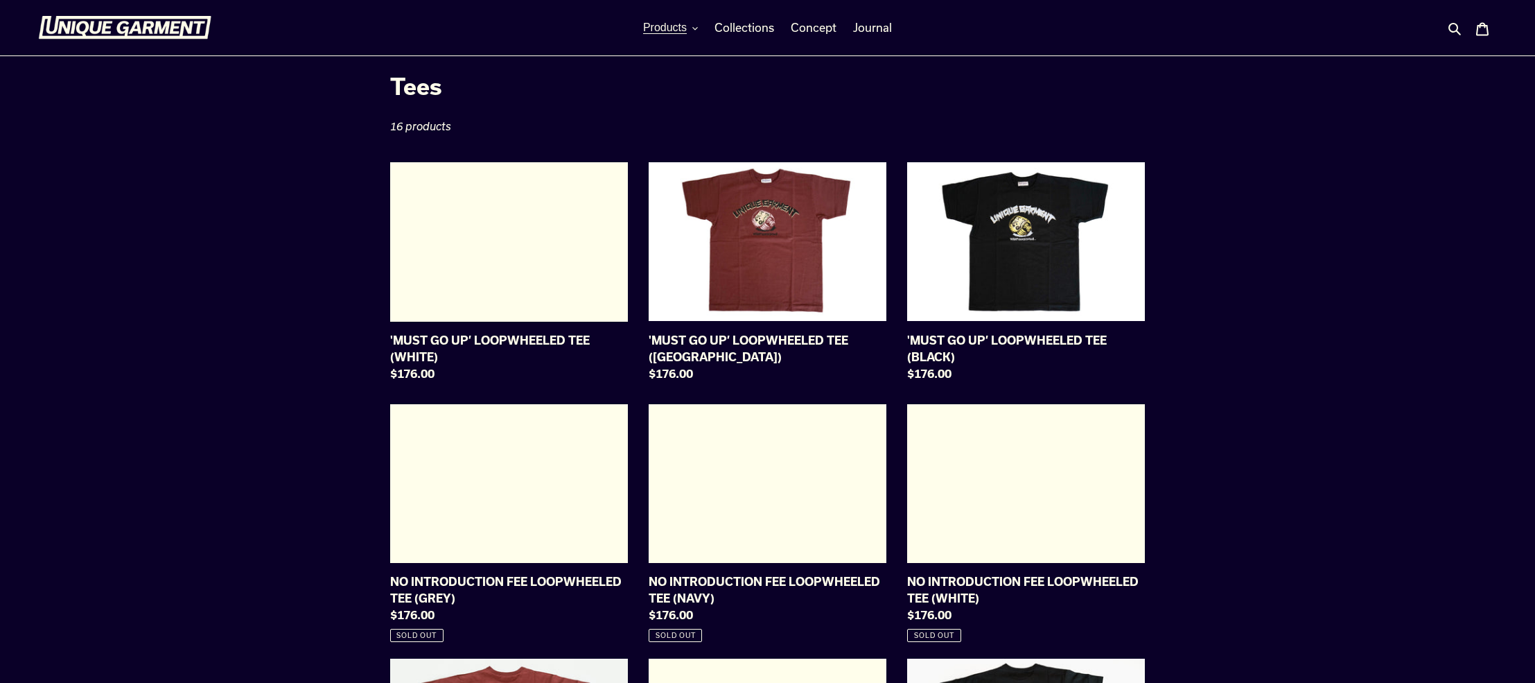 The height and width of the screenshot is (683, 1535). I want to click on span: Collections, so click(744, 28).